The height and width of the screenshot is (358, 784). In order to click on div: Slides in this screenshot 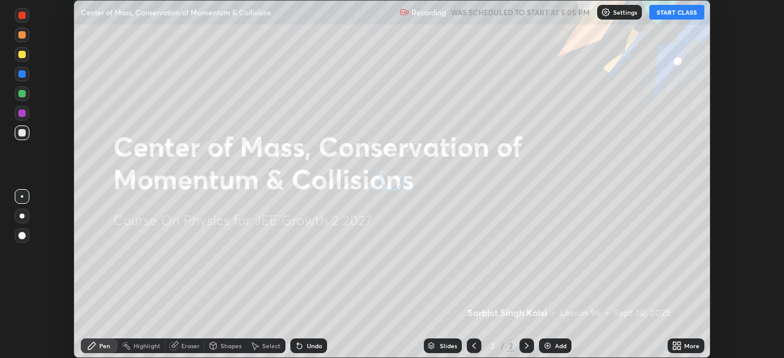, I will do `click(448, 346)`.